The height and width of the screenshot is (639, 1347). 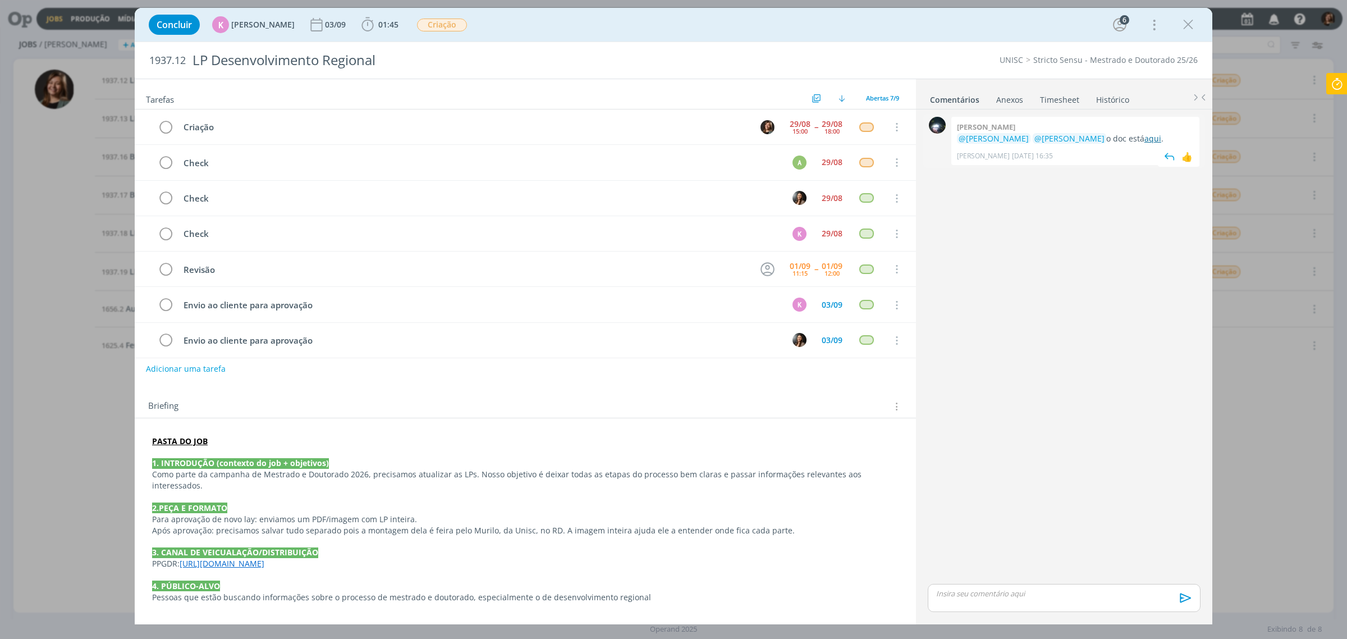 What do you see at coordinates (673, 316) in the screenshot?
I see `div: dialog` at bounding box center [673, 316].